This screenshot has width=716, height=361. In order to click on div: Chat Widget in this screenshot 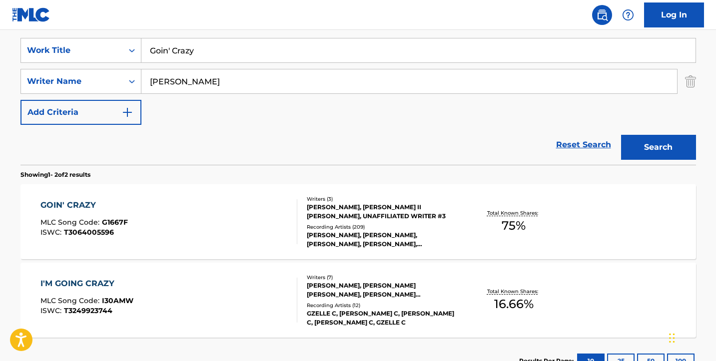, I will do `click(691, 337)`.